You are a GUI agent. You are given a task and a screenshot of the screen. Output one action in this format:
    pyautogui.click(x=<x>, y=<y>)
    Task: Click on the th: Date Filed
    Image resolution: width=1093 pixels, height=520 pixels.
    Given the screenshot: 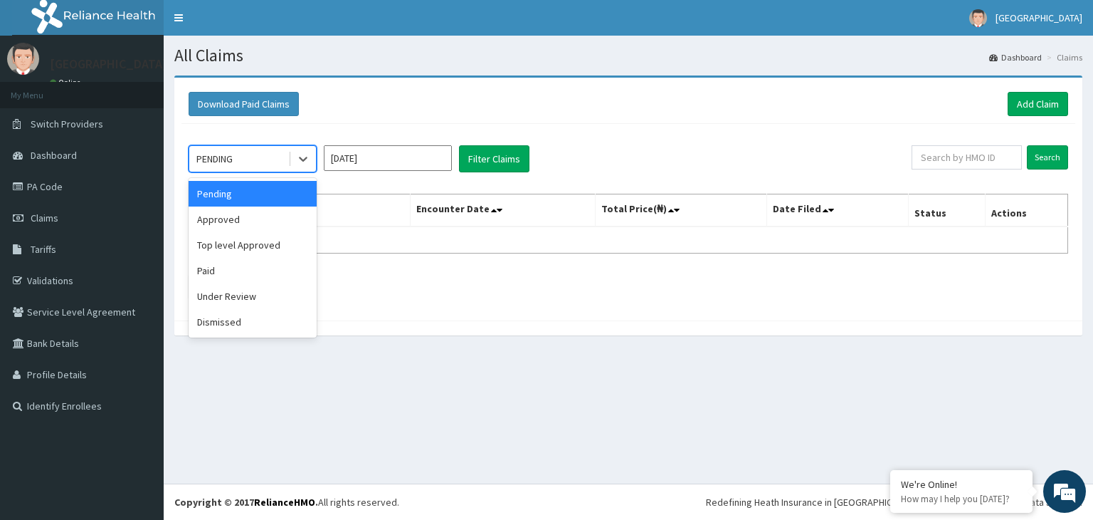 What is the action you would take?
    pyautogui.click(x=838, y=211)
    